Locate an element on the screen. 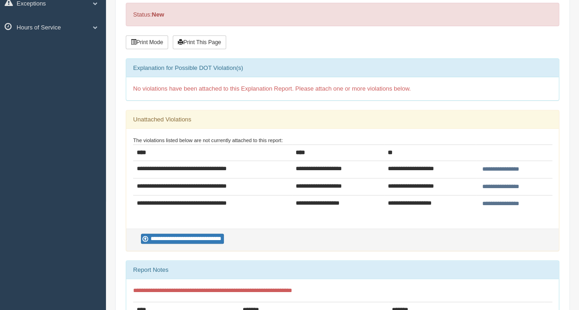 Image resolution: width=579 pixels, height=310 pixels. span: No violations have been attached to this Explanation Report. Please attach one or more violations... is located at coordinates (272, 88).